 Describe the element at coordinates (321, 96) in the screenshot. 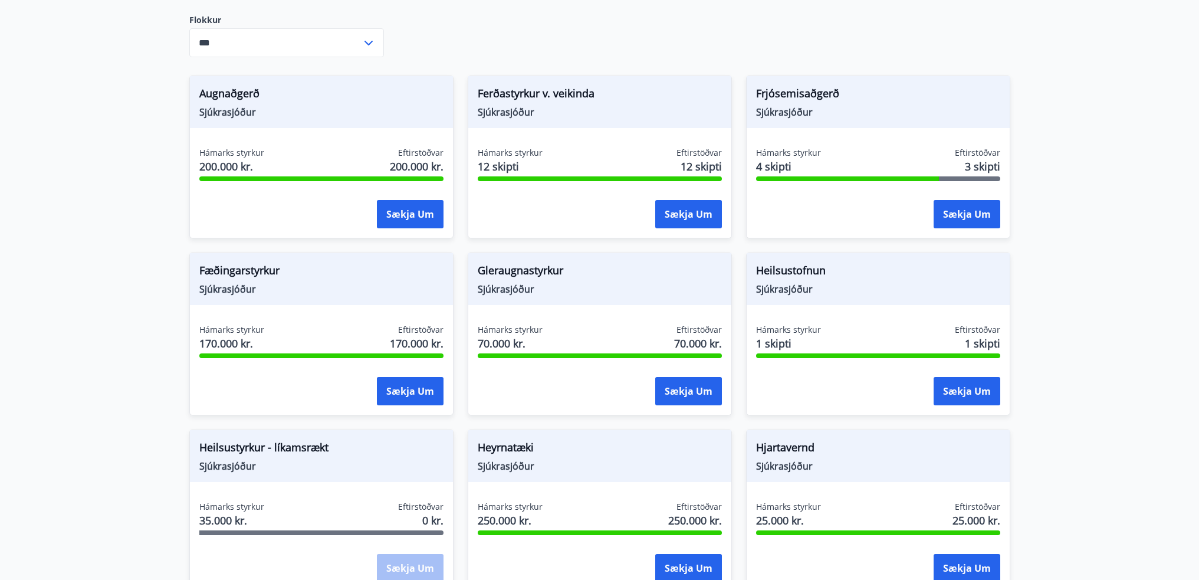

I see `span: Augnaðgerð` at that location.